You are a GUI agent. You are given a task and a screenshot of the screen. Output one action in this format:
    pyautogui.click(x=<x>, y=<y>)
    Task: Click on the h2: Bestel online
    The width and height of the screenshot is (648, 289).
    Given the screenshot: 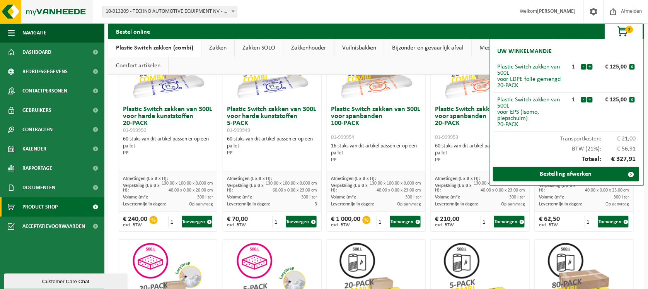 What is the action you would take?
    pyautogui.click(x=133, y=31)
    